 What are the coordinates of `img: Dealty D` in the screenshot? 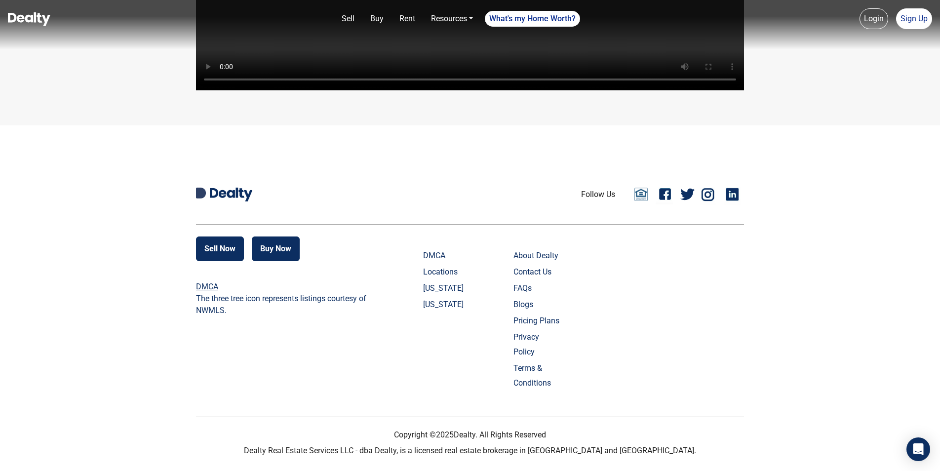 It's located at (201, 193).